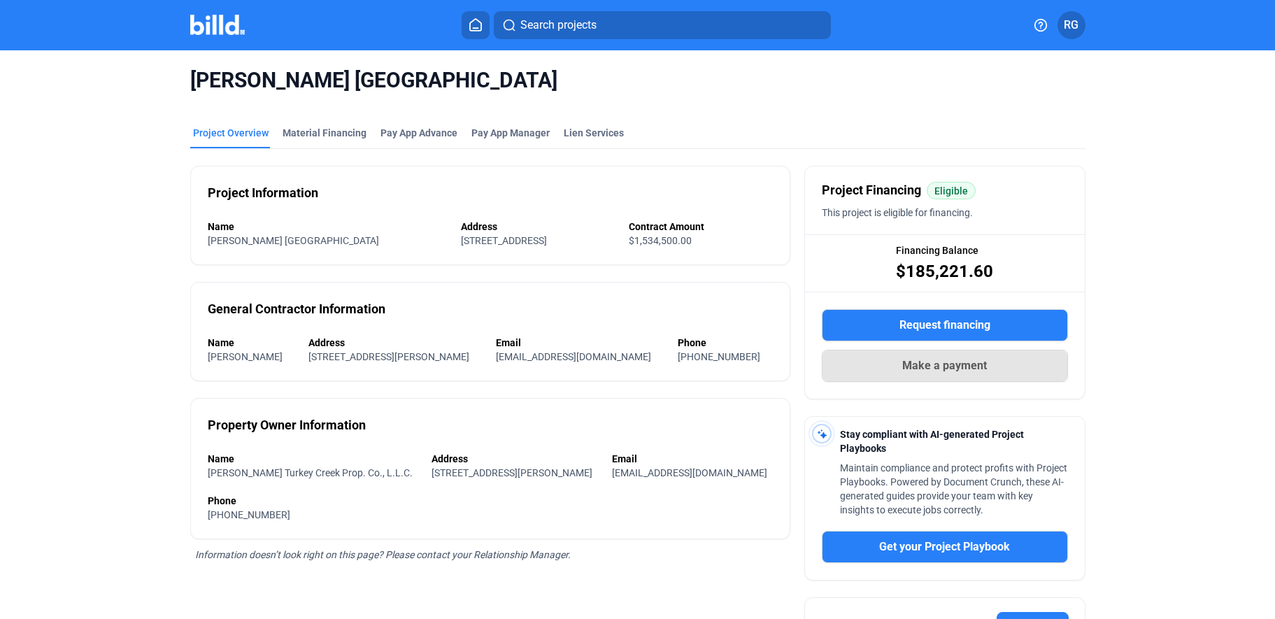  What do you see at coordinates (945, 325) in the screenshot?
I see `span: Request financing` at bounding box center [945, 325].